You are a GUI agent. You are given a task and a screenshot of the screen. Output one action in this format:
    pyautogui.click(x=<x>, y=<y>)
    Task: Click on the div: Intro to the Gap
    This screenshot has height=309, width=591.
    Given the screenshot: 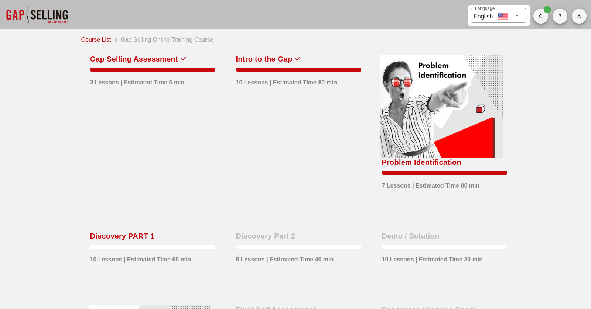 What is the action you would take?
    pyautogui.click(x=264, y=59)
    